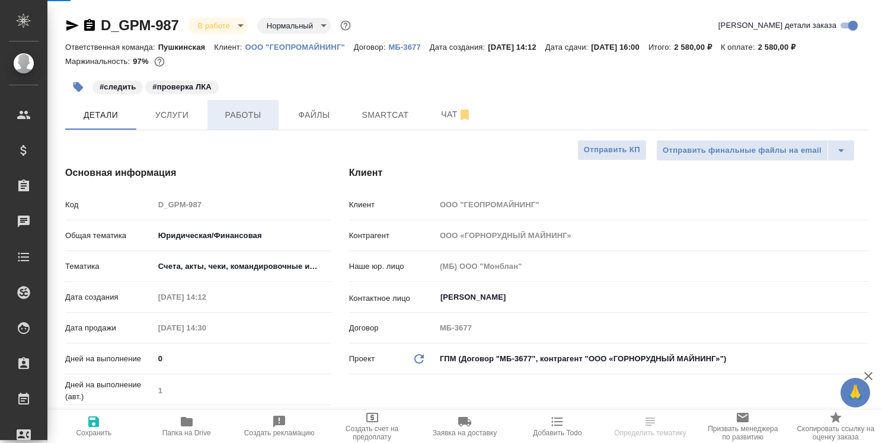 Image resolution: width=882 pixels, height=443 pixels. I want to click on span: Призвать менеджера по развитию, so click(742, 433).